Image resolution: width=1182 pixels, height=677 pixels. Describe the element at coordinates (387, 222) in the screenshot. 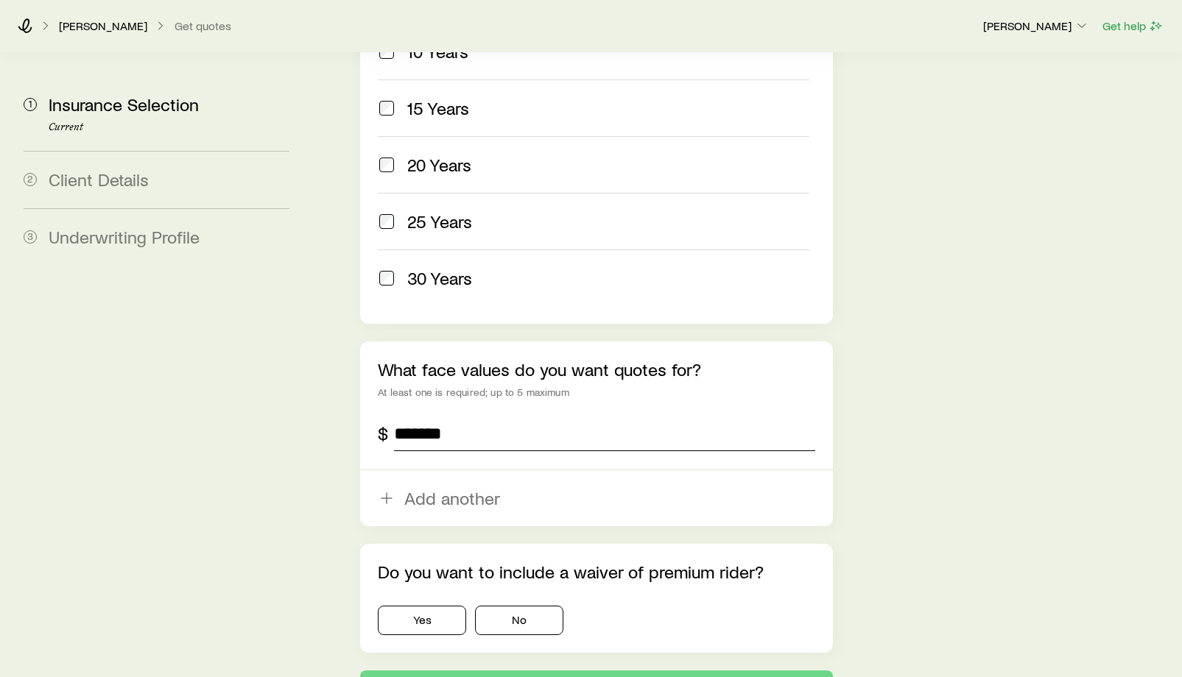

I see `input: 25 Years` at that location.